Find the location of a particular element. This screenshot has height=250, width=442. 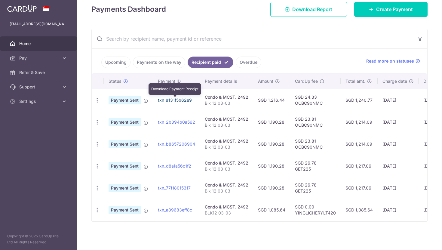

span: Pay is located at coordinates (39, 58).